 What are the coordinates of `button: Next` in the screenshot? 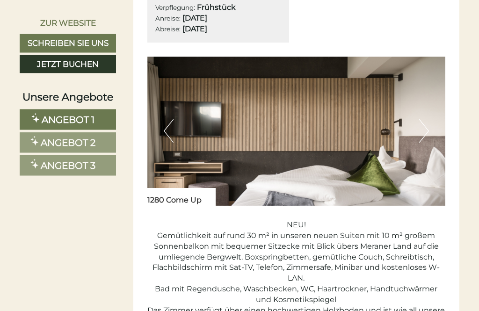 It's located at (423, 131).